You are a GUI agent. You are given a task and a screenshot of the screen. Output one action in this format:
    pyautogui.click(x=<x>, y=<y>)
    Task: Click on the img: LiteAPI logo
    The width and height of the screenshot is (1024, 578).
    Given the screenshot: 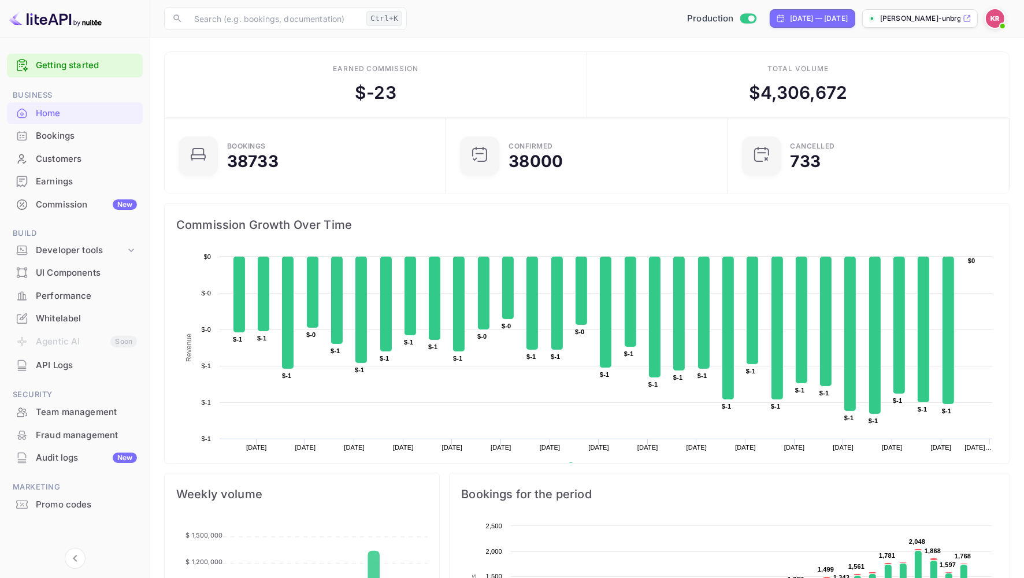 What is the action you would take?
    pyautogui.click(x=55, y=18)
    